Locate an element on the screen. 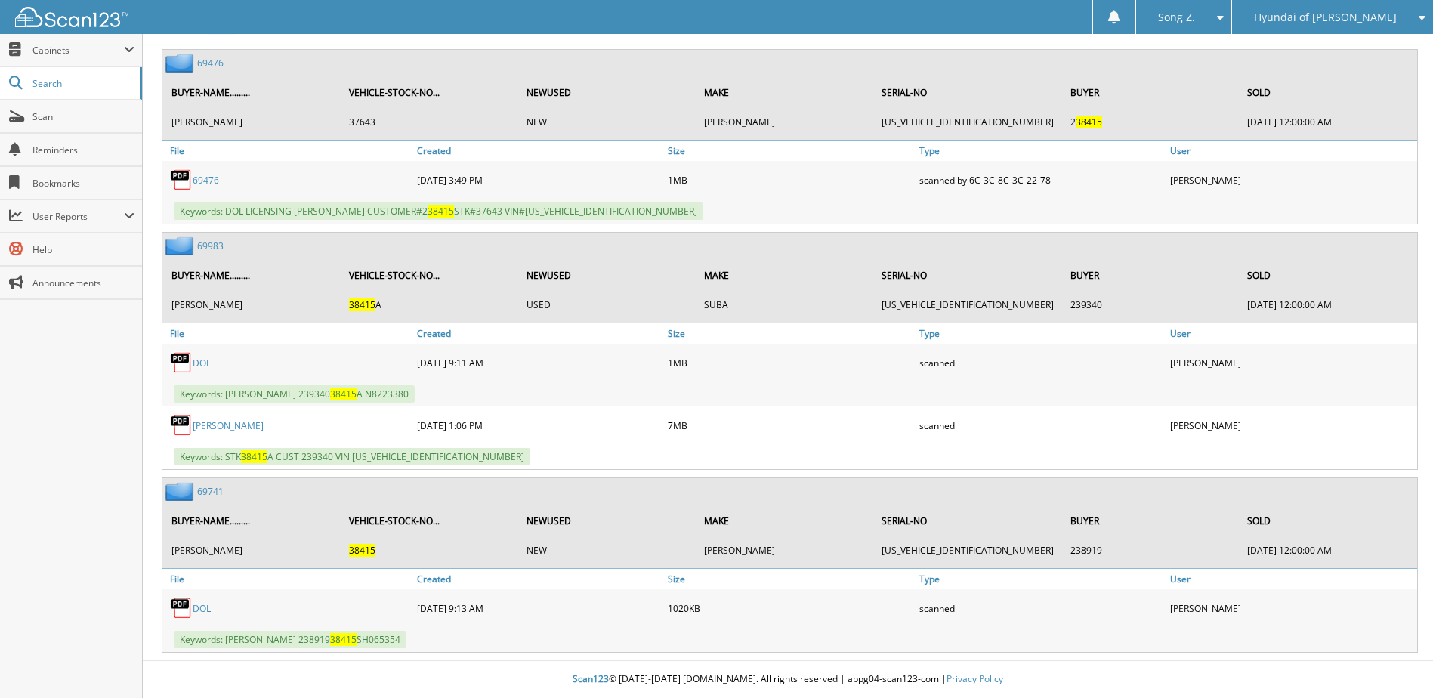  a: 69741 is located at coordinates (210, 491).